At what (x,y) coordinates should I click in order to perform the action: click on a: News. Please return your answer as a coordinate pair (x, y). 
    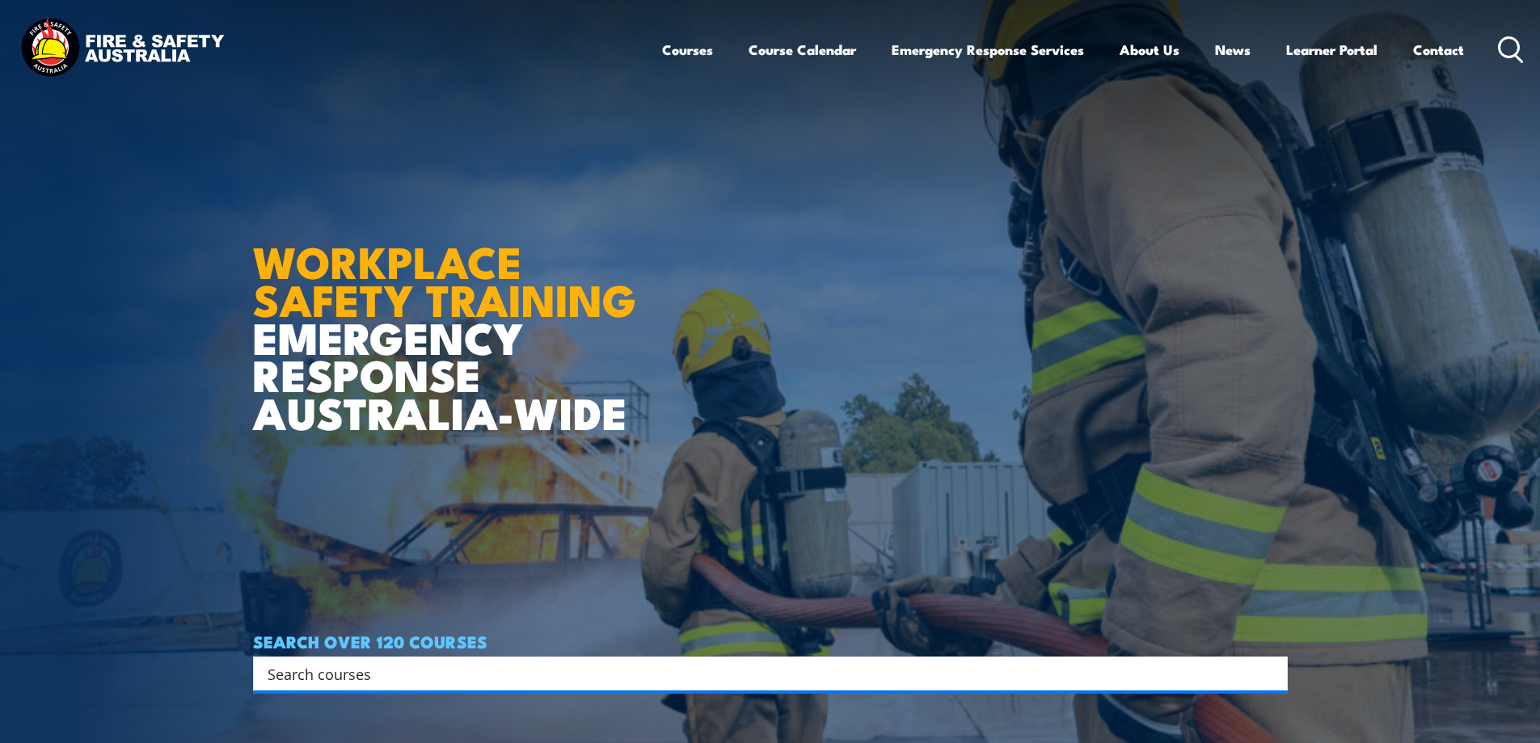
    Looking at the image, I should click on (1233, 49).